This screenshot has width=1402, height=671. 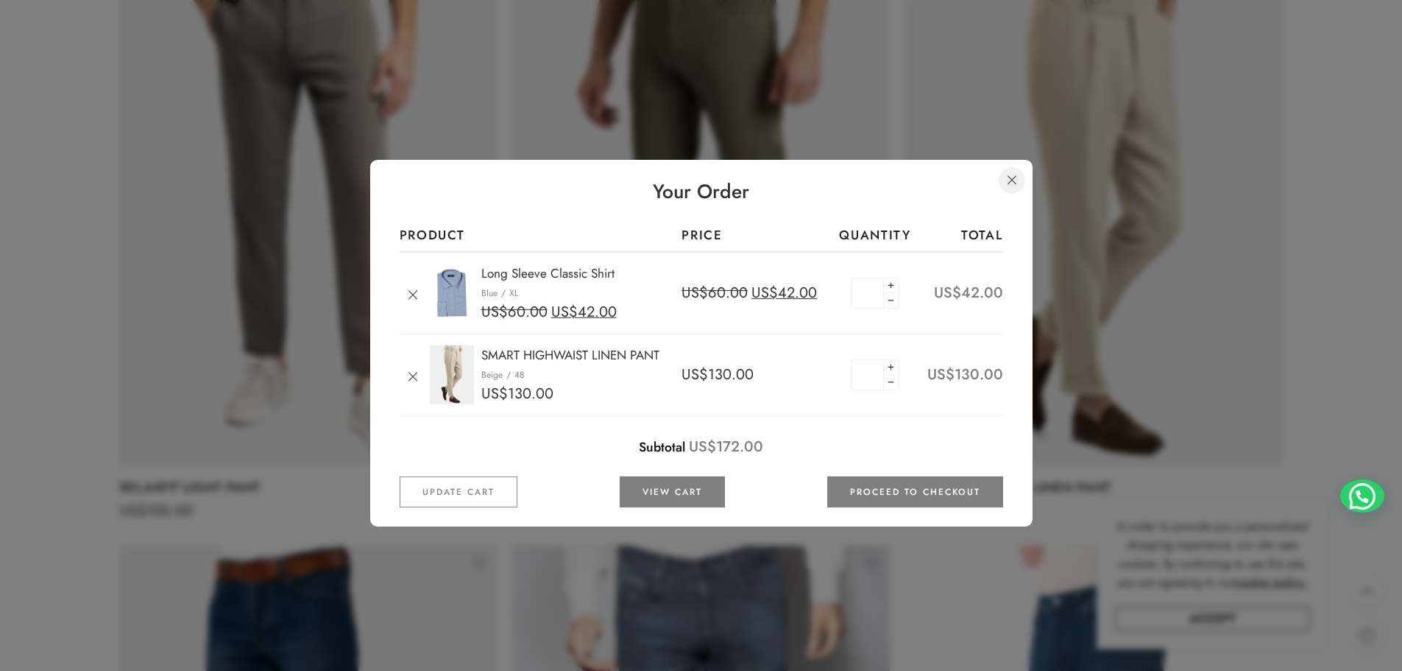 What do you see at coordinates (702, 191) in the screenshot?
I see `h3: Your Order` at bounding box center [702, 191].